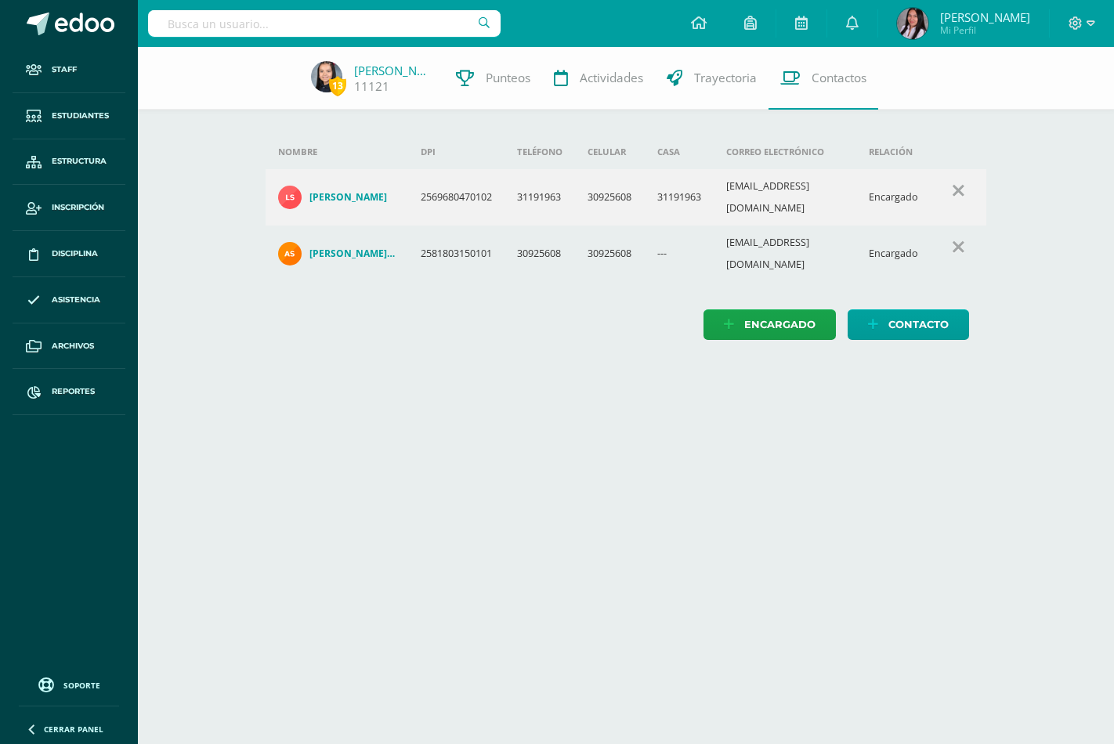  What do you see at coordinates (371, 86) in the screenshot?
I see `a: 11121` at bounding box center [371, 86].